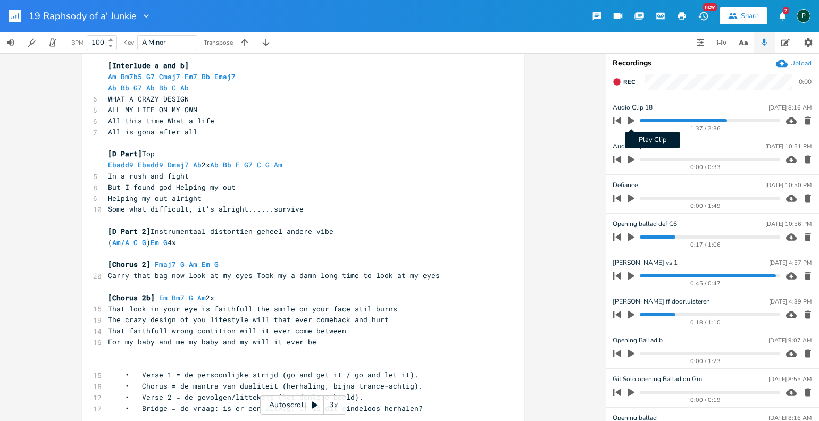 This screenshot has width=819, height=421. Describe the element at coordinates (125, 154) in the screenshot. I see `span: [D Part]` at that location.